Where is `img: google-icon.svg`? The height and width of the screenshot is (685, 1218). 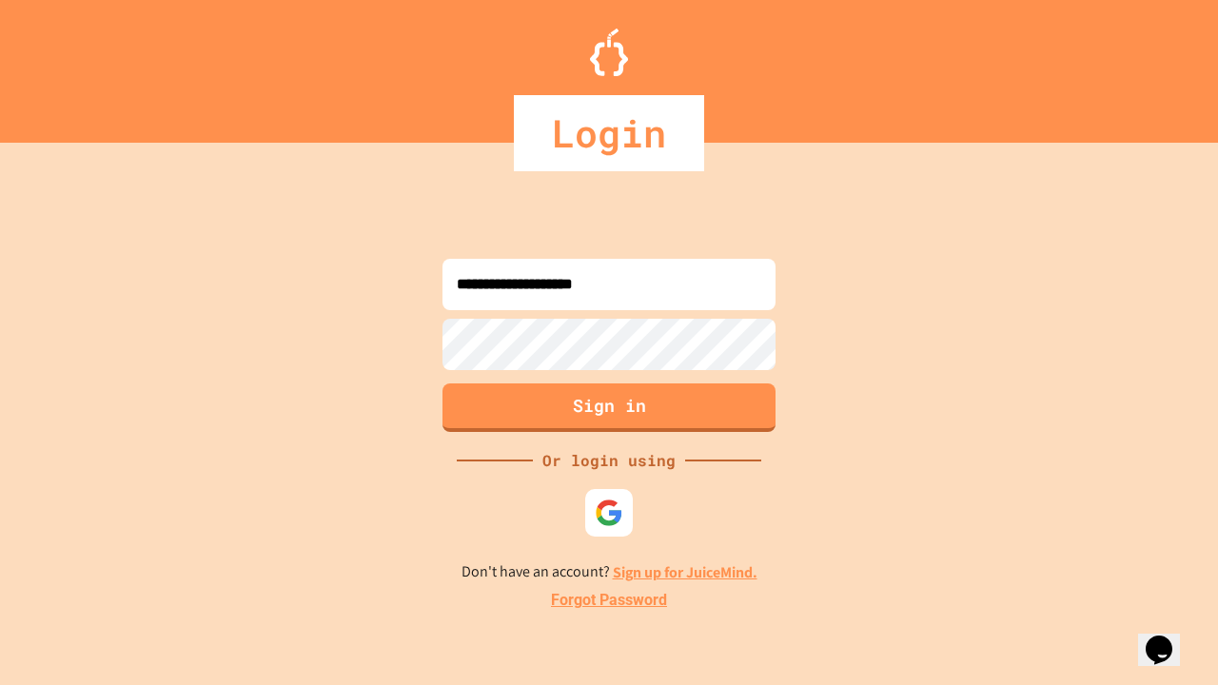 img: google-icon.svg is located at coordinates (609, 513).